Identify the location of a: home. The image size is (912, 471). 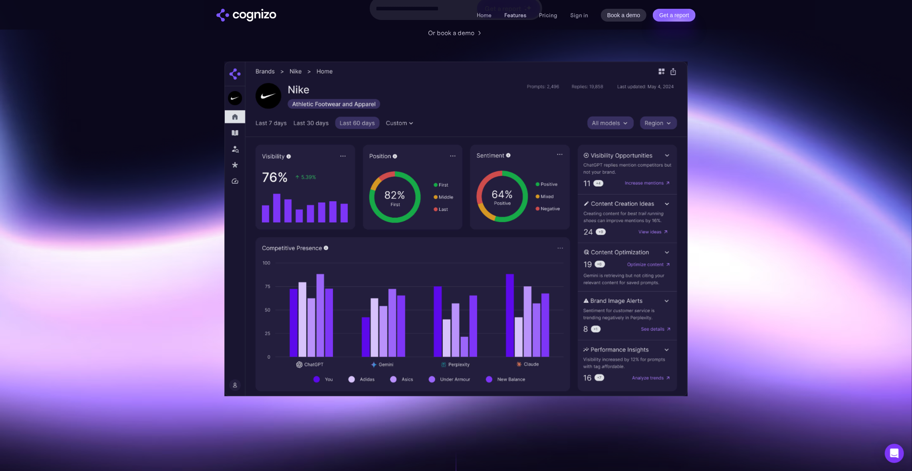
(246, 15).